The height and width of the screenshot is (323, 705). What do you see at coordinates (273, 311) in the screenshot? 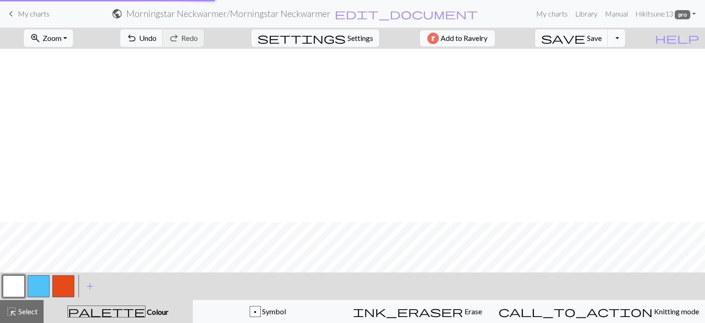
I see `span: Symbol` at bounding box center [273, 311].